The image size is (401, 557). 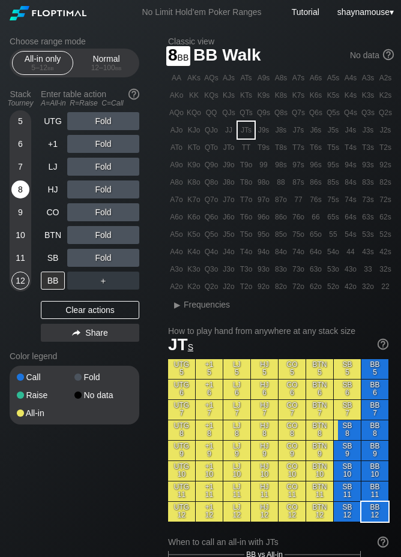 What do you see at coordinates (298, 165) in the screenshot?
I see `div: 97s` at bounding box center [298, 165].